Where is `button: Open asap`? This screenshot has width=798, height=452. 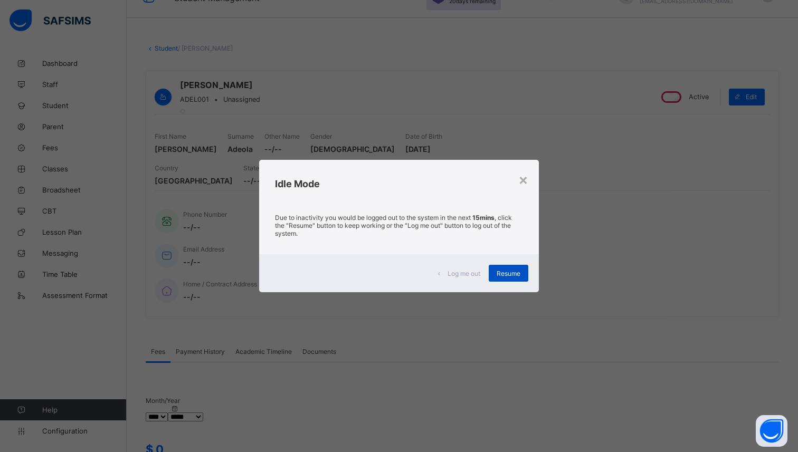
button: Open asap is located at coordinates (771, 431).